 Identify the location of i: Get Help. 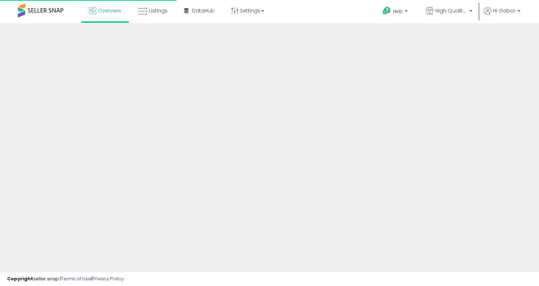
(386, 11).